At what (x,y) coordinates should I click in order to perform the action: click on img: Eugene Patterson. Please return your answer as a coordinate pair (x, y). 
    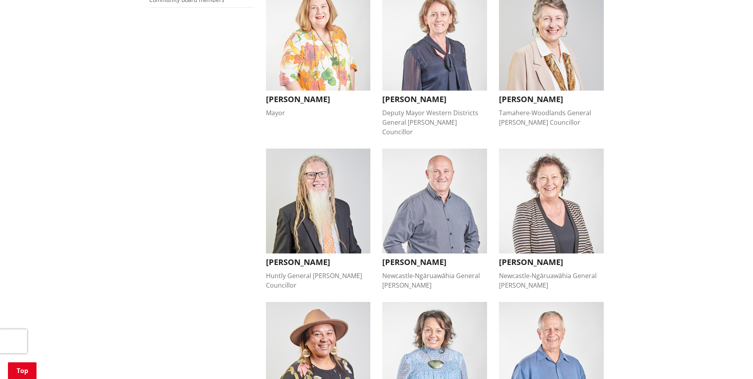
    Looking at the image, I should click on (435, 201).